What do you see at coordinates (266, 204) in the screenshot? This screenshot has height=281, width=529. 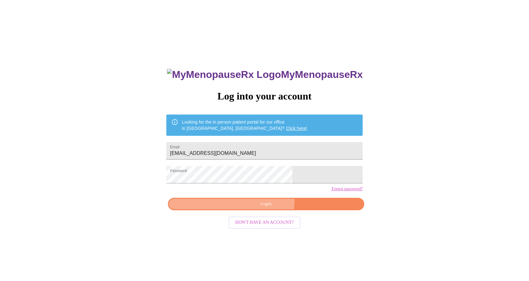 I see `span: Login` at bounding box center [266, 204].